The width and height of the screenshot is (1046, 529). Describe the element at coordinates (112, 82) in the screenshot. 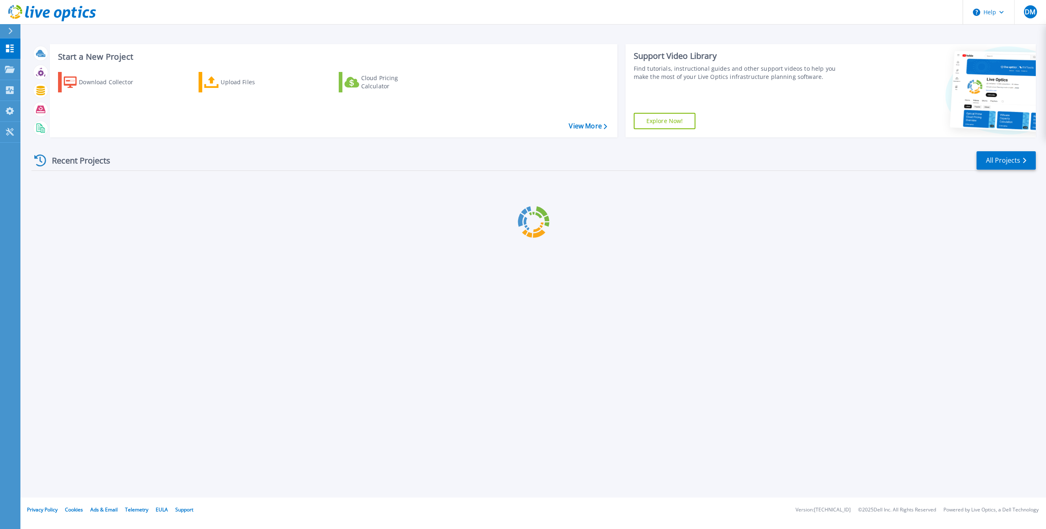

I see `div: Download Collector` at that location.